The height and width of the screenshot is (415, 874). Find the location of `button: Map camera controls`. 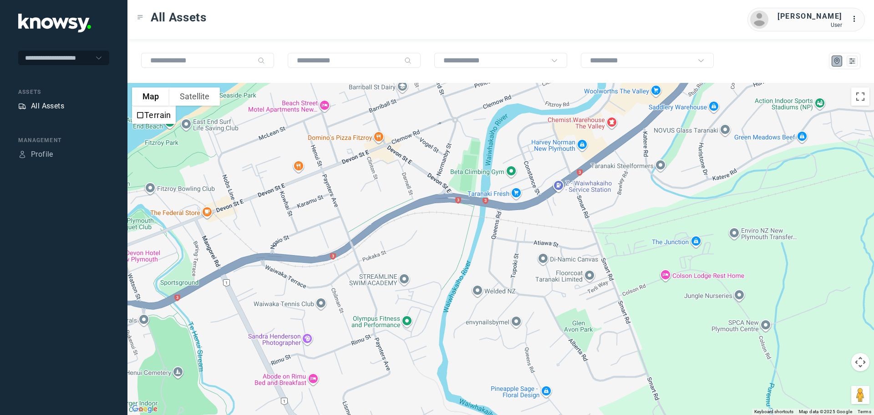

button: Map camera controls is located at coordinates (860, 362).